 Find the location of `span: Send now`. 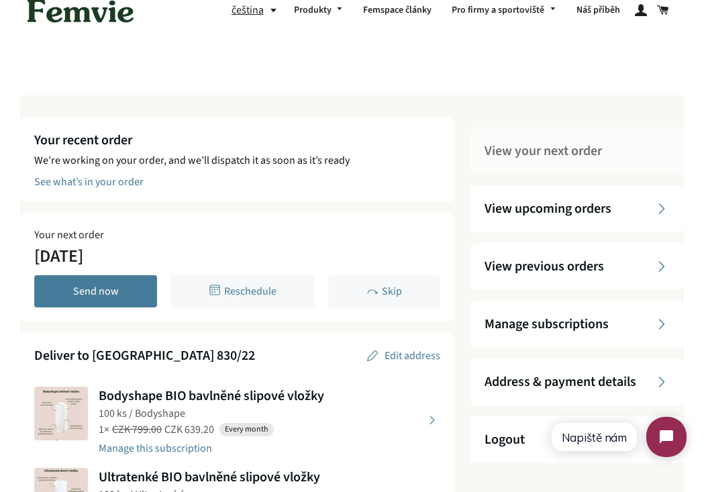

span: Send now is located at coordinates (96, 291).